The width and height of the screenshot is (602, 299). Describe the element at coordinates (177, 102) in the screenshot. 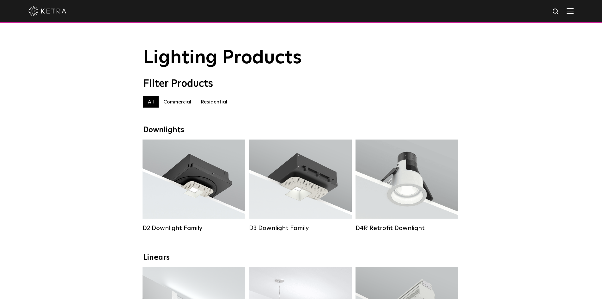

I see `label: Commercial` at that location.